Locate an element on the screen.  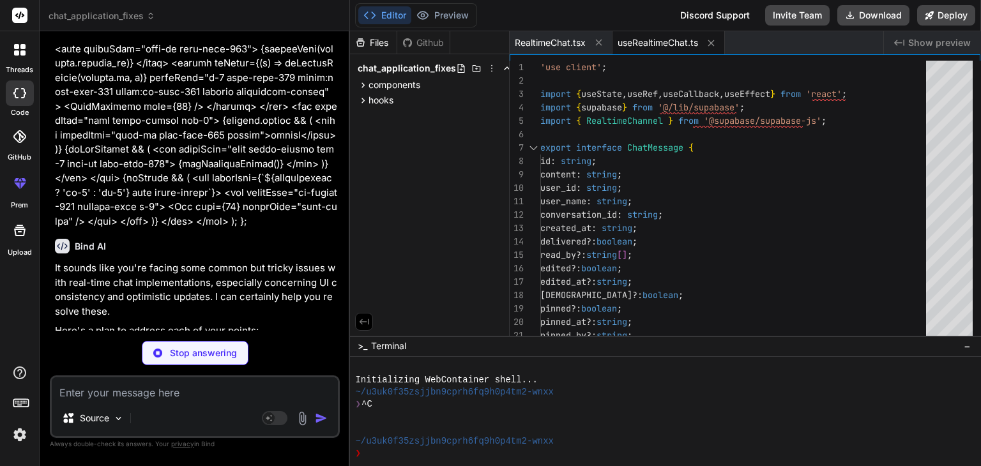
span: pinned_at?: is located at coordinates (568, 322).